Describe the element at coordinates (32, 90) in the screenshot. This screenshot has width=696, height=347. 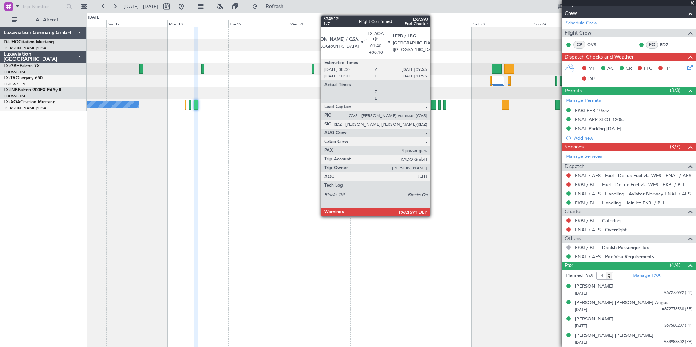
I see `a: LX-INBFalcon 900EX EASy II` at that location.